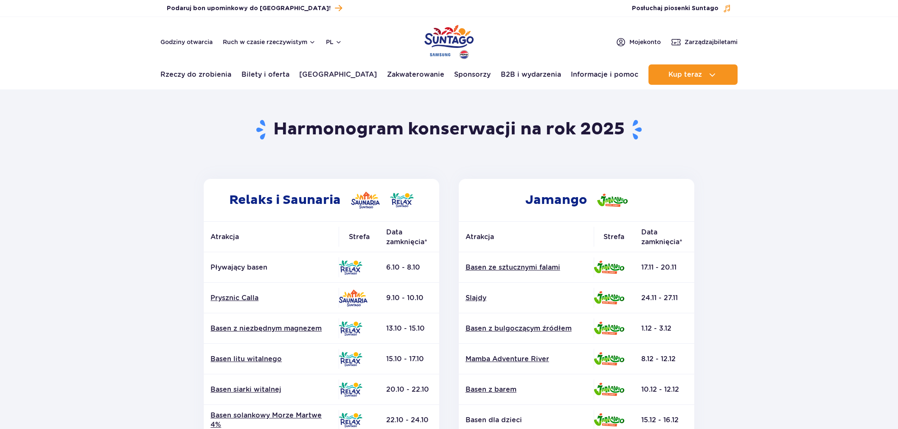  I want to click on a: Prysznic Calla, so click(271, 298).